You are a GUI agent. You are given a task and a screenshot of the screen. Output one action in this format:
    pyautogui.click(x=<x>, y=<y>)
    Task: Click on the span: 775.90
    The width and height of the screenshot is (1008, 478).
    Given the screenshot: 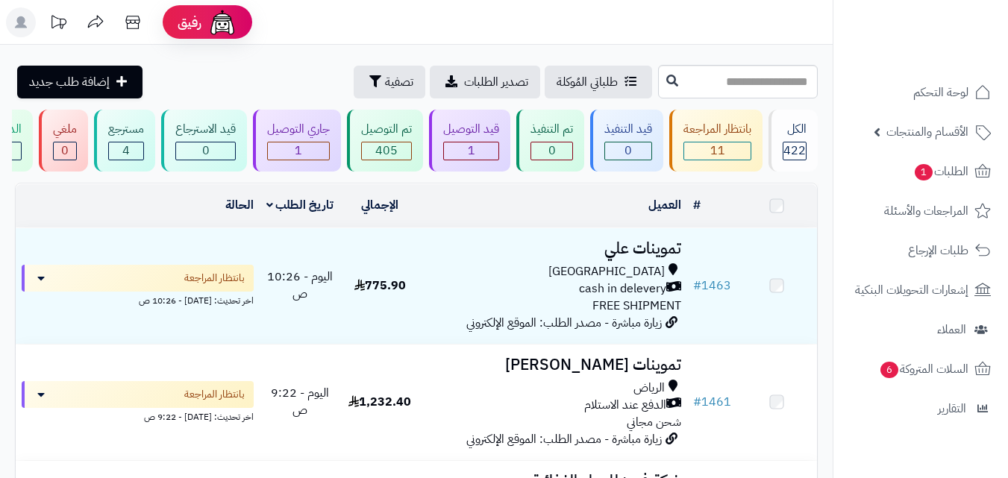 What is the action you would take?
    pyautogui.click(x=380, y=286)
    